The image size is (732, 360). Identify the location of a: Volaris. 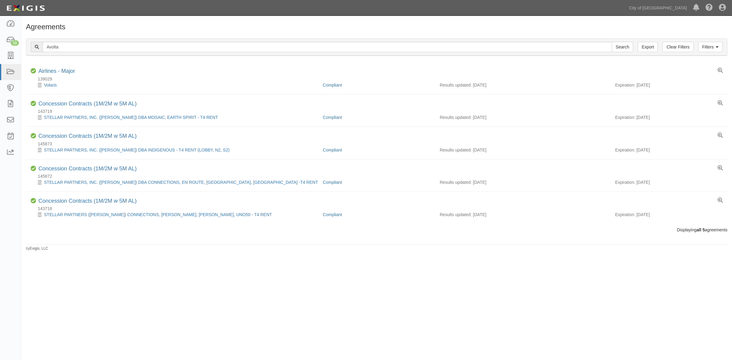
(50, 85).